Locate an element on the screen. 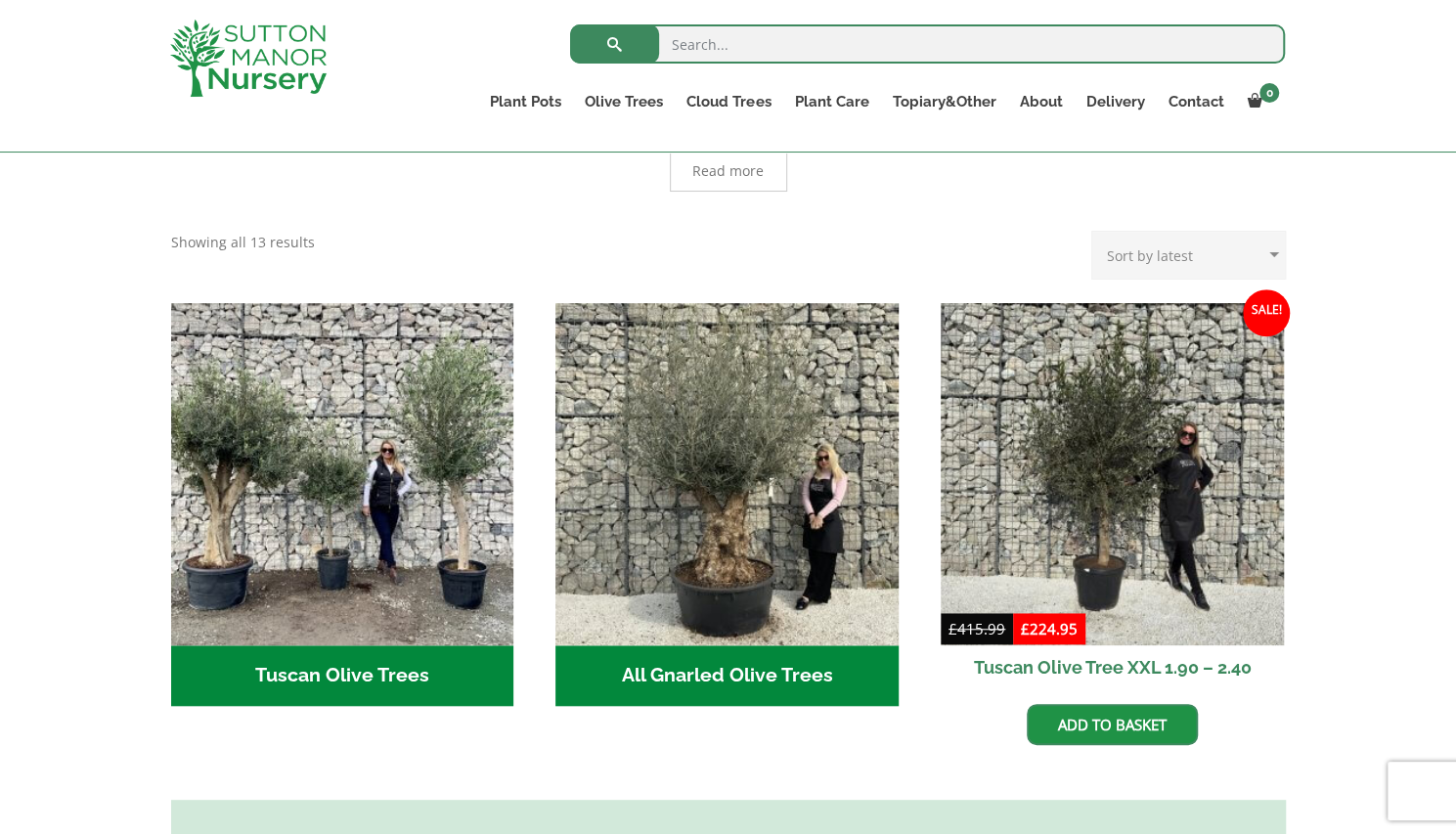 The height and width of the screenshot is (834, 1456). a: Visit product category All Gnarled Olive Trees is located at coordinates (727, 505).